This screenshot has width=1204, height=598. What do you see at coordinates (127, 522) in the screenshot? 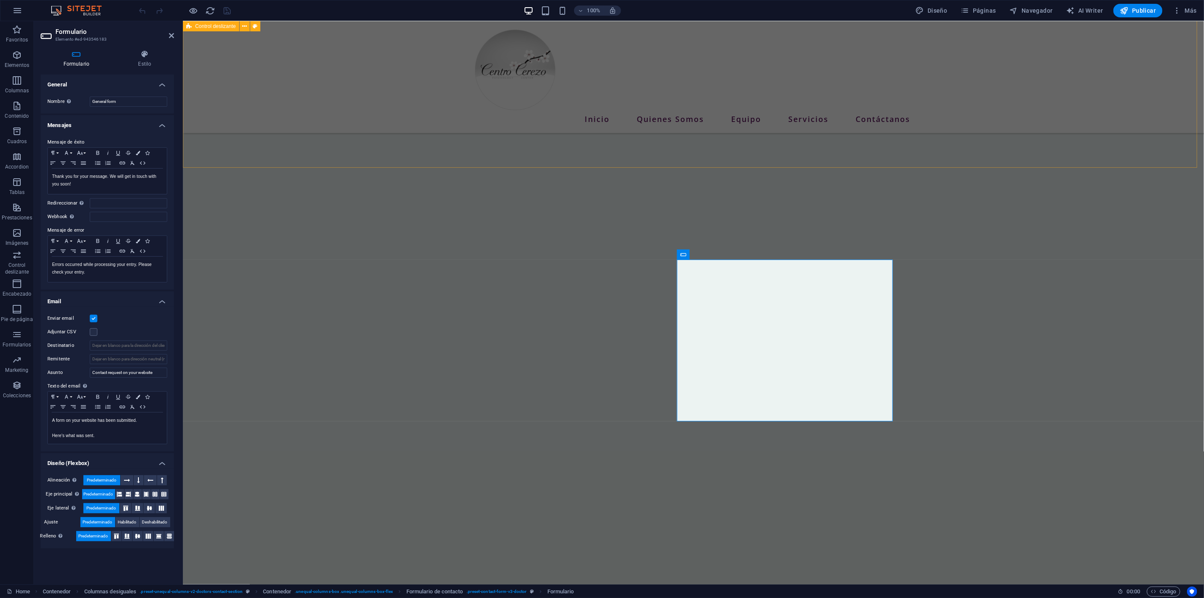
I see `button: Habilitado` at bounding box center [127, 522].